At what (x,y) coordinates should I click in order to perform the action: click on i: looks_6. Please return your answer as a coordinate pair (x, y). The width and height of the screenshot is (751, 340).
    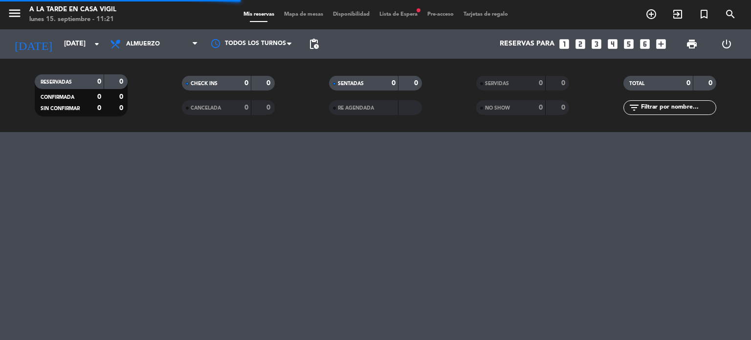
    Looking at the image, I should click on (645, 44).